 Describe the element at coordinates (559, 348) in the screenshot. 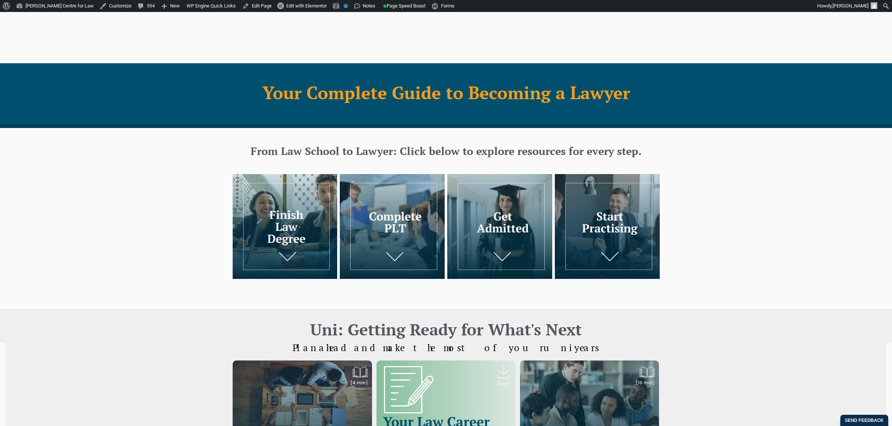

I see `span: uni` at that location.